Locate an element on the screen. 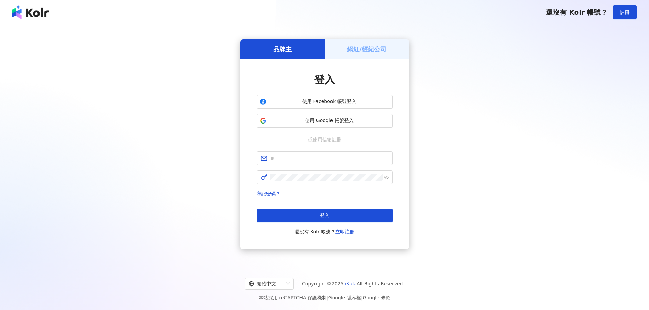  img: logo is located at coordinates (30, 12).